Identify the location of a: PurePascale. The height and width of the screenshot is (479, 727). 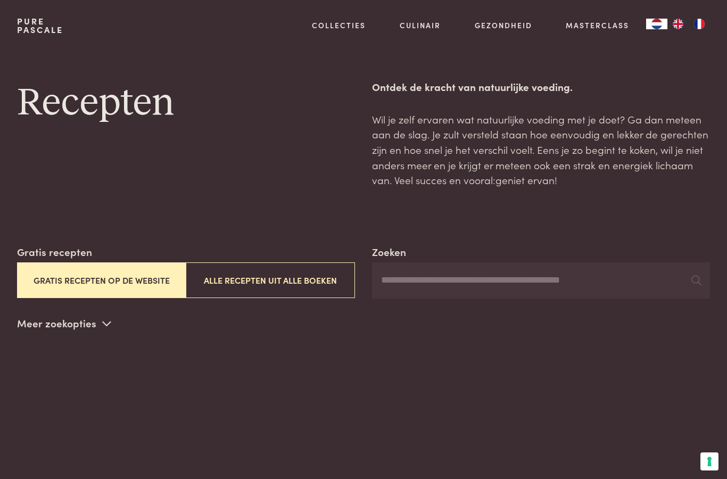
(40, 26).